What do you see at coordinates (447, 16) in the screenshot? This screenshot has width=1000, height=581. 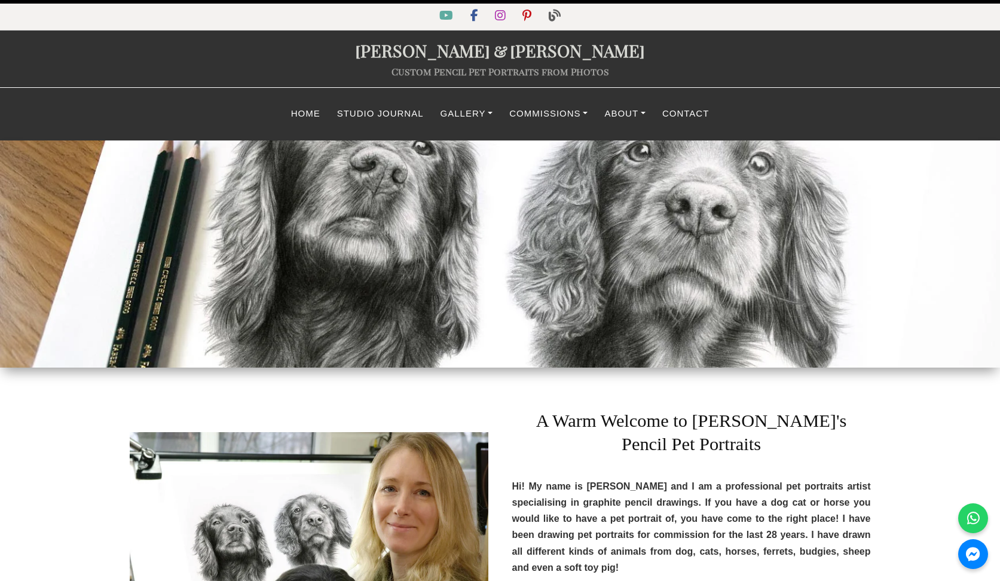 I see `a: YouTube` at bounding box center [447, 16].